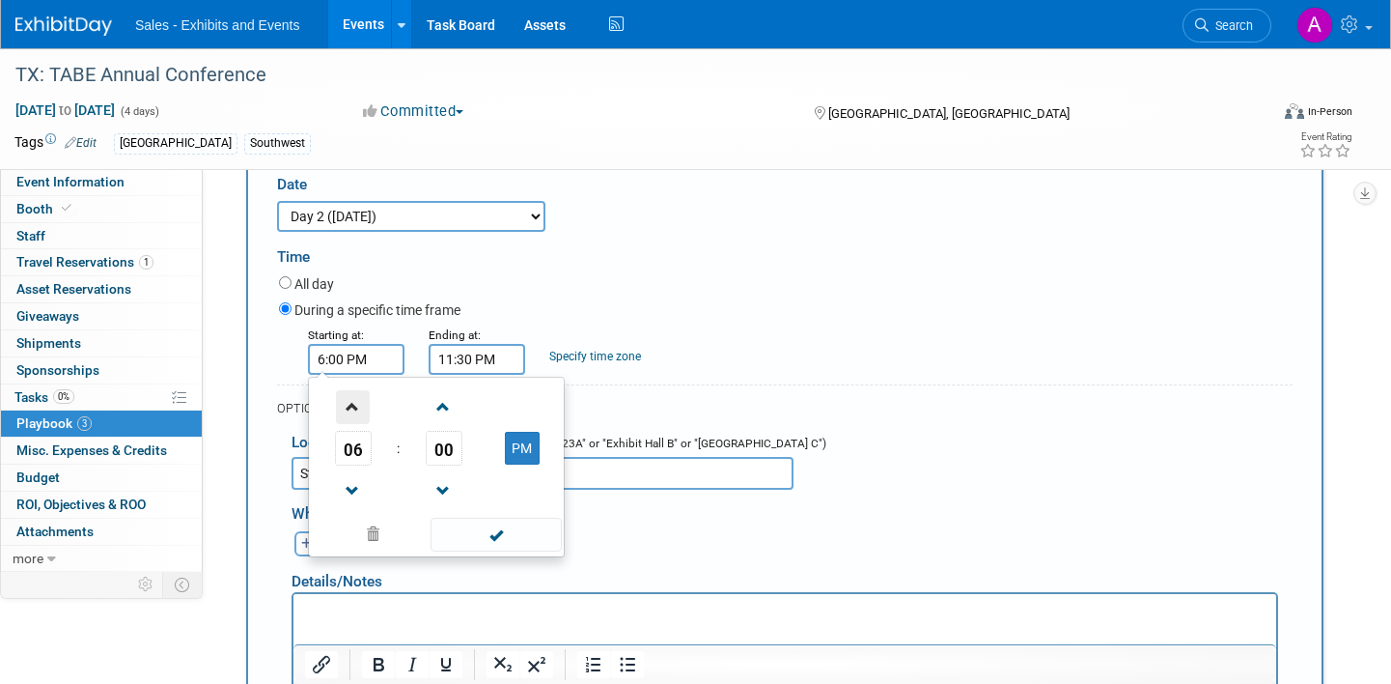  What do you see at coordinates (353, 406) in the screenshot?
I see `a: Increment Hour` at bounding box center [353, 406].